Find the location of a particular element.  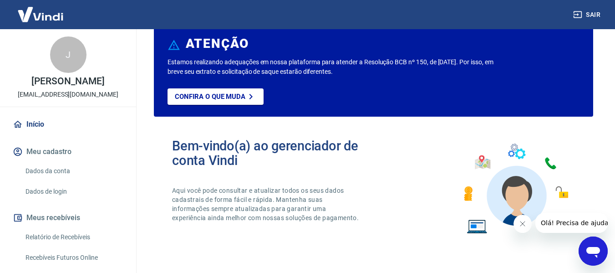

button: Sair is located at coordinates (588, 15).